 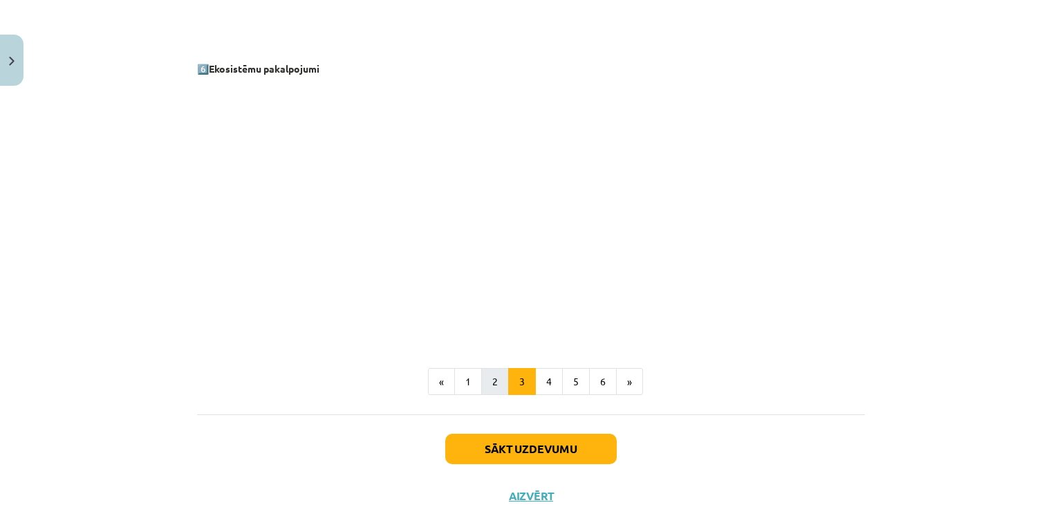 I want to click on button: 3, so click(x=522, y=382).